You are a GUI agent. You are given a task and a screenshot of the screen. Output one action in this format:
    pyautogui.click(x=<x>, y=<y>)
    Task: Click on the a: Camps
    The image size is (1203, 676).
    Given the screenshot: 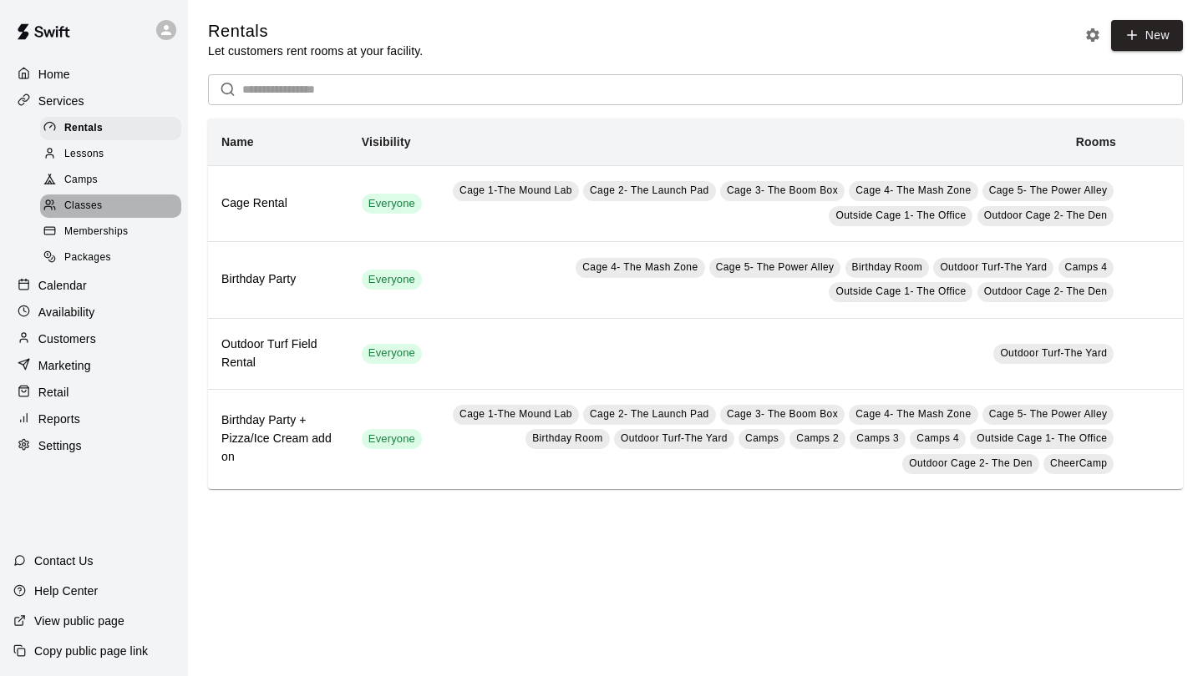 What is the action you would take?
    pyautogui.click(x=114, y=180)
    